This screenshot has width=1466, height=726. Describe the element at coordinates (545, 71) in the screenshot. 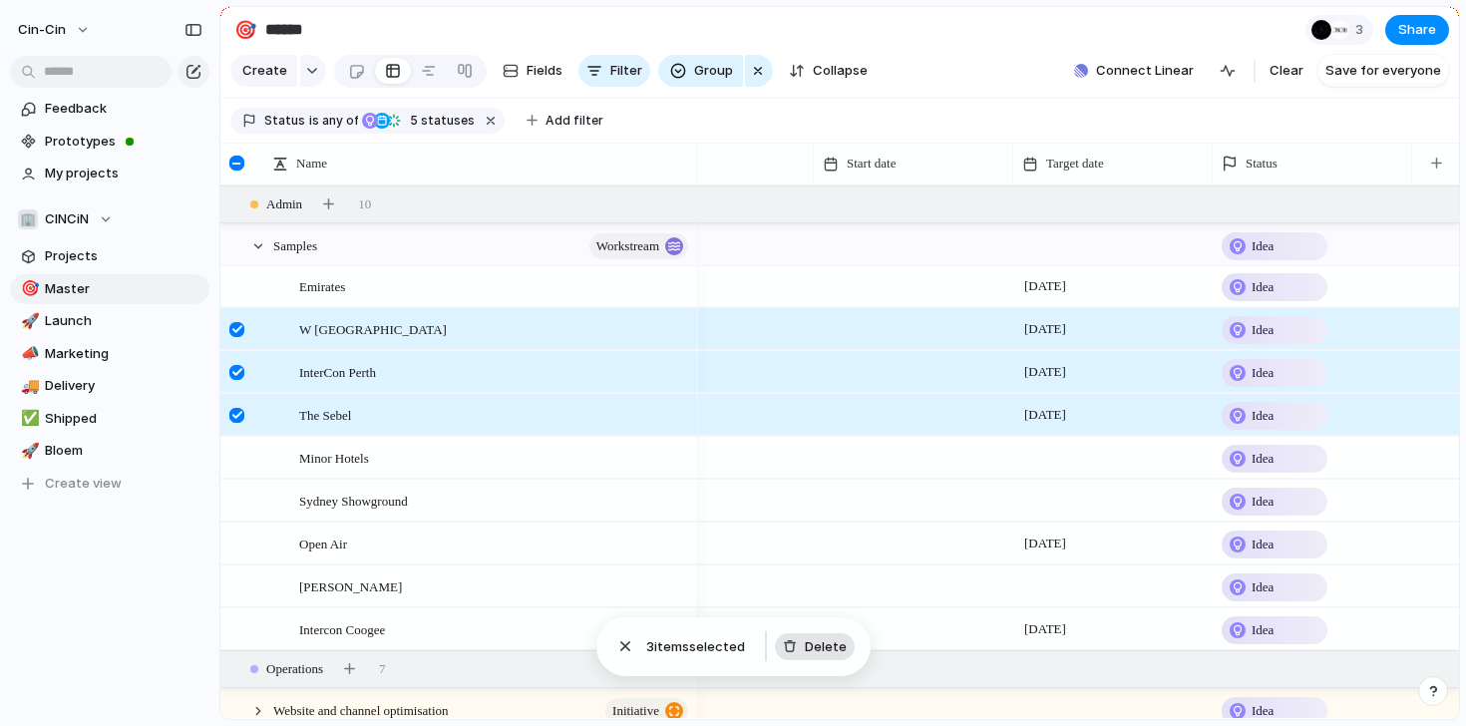

I see `span: Fields` at that location.